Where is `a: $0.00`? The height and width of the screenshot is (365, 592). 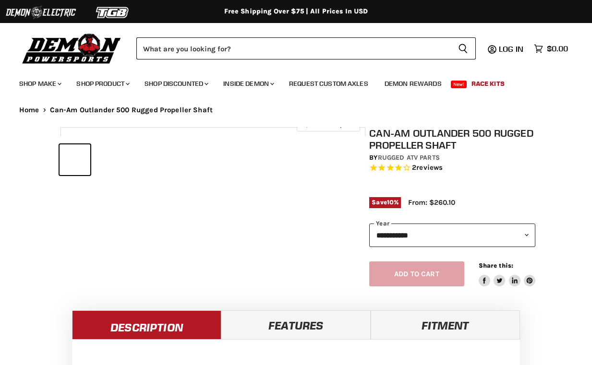
a: $0.00 is located at coordinates (550, 48).